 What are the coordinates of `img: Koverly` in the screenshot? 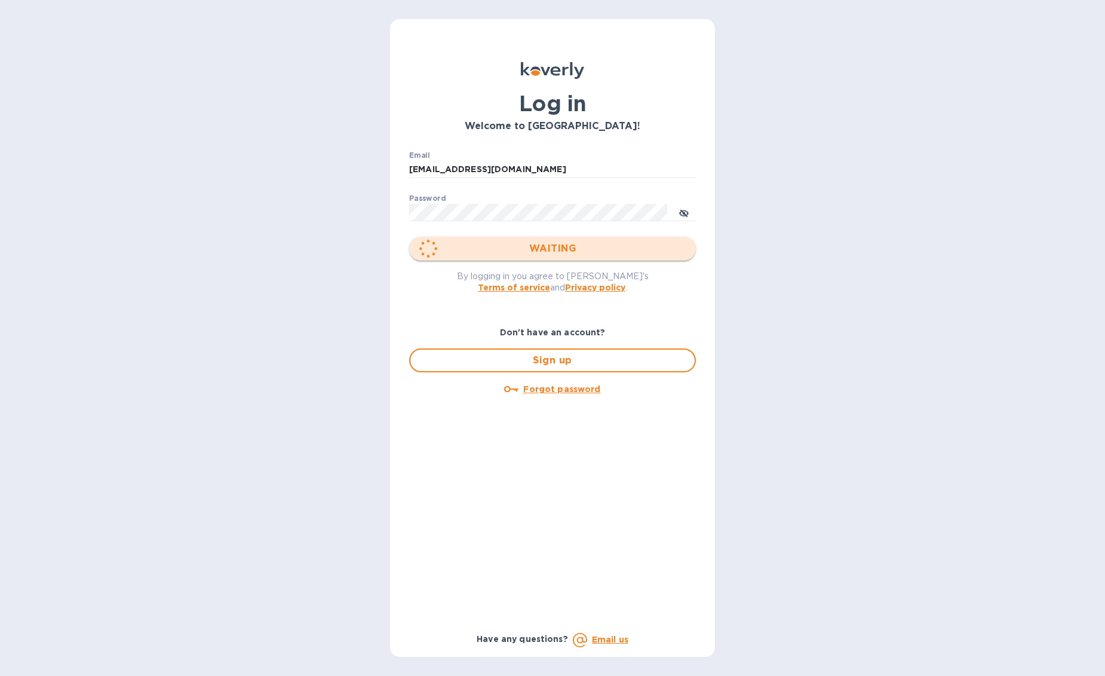 It's located at (553, 71).